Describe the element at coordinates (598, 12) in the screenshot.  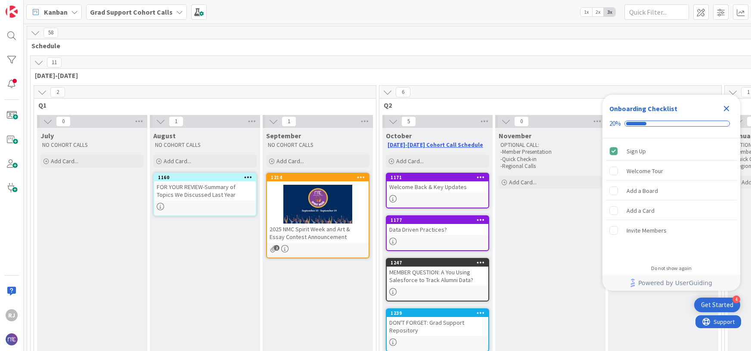
I see `span: 2x` at that location.